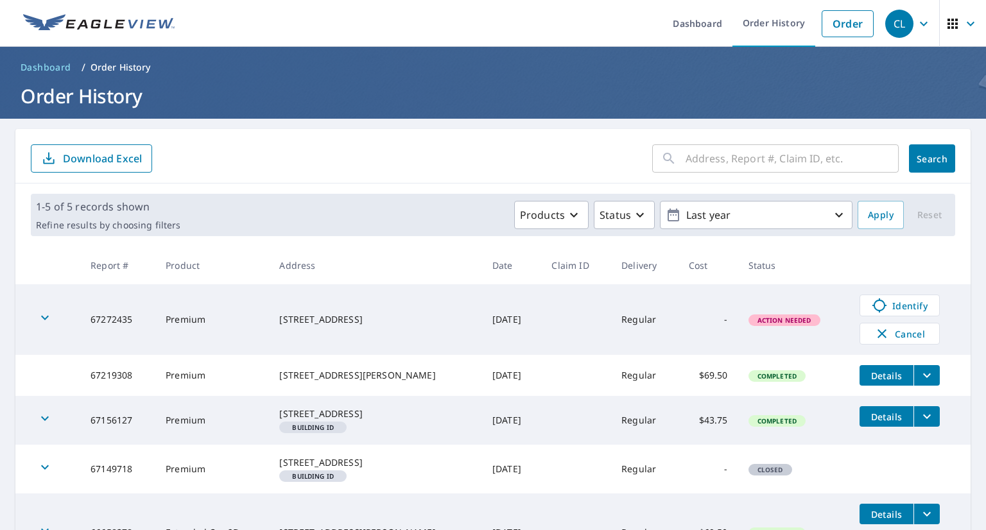 Image resolution: width=986 pixels, height=530 pixels. I want to click on button: Cancel, so click(900, 334).